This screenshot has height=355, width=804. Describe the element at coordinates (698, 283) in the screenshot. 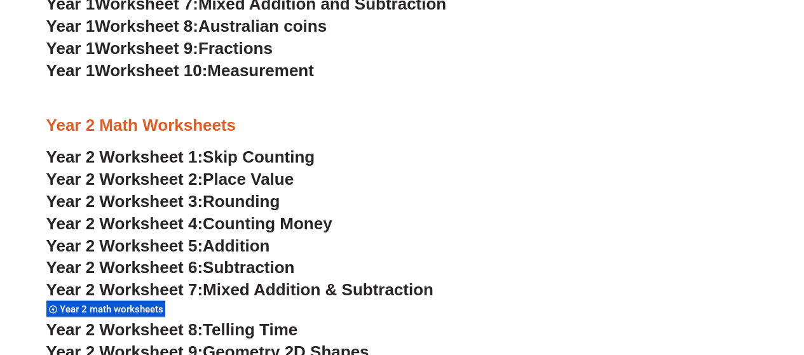

I see `div: Chat Widget` at that location.